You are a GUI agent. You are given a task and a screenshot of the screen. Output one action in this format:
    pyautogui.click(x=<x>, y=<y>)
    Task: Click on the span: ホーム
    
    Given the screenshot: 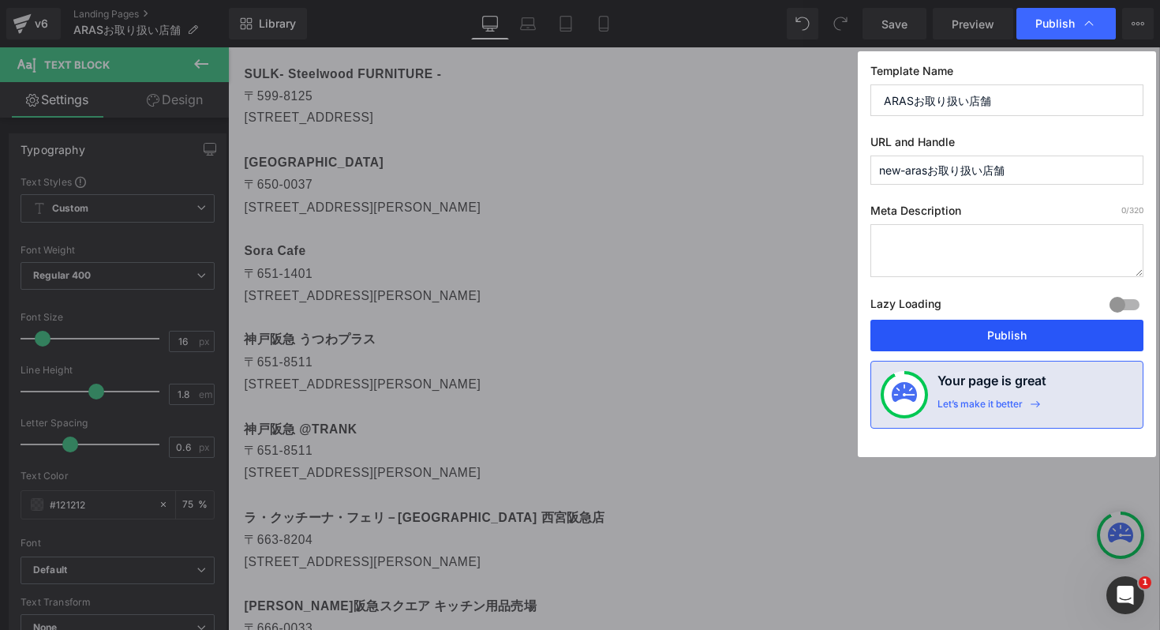 What is the action you would take?
    pyautogui.click(x=54, y=496)
    